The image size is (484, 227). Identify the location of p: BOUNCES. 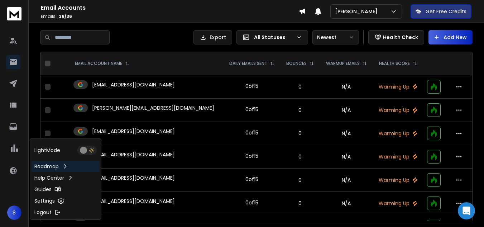
(296, 63).